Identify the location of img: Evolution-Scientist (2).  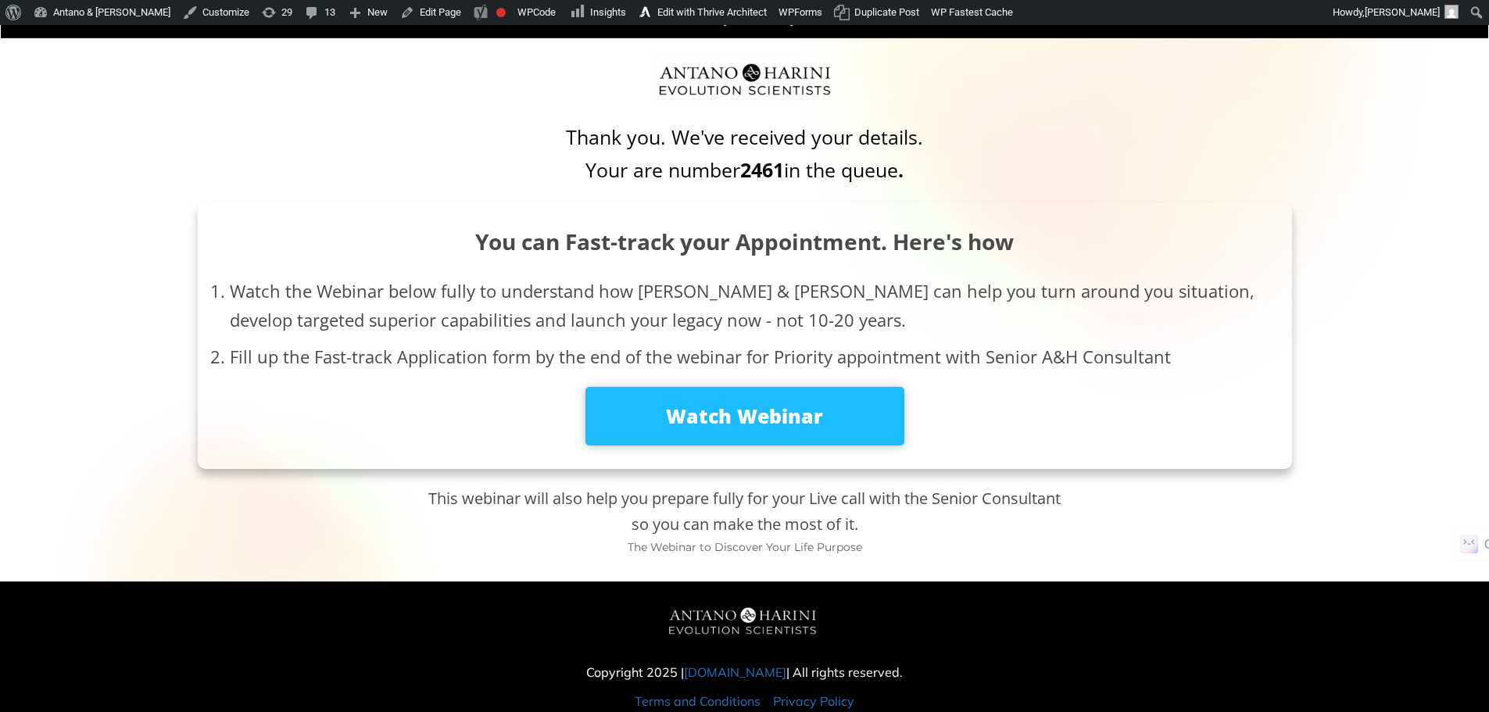
(745, 80).